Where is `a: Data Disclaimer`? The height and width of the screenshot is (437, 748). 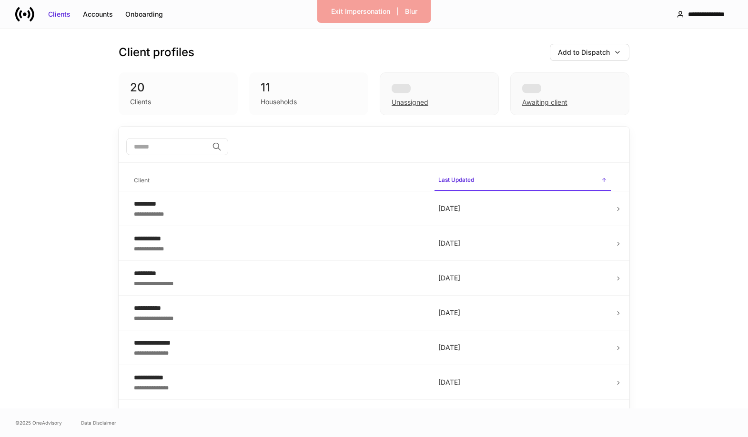
a: Data Disclaimer is located at coordinates (99, 423).